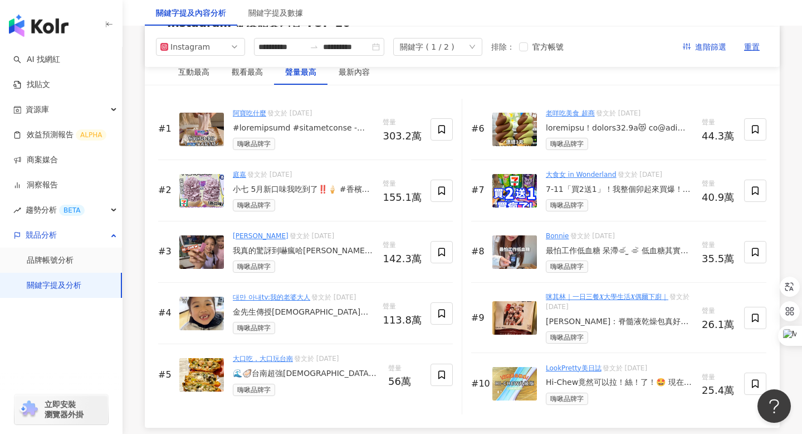  Describe the element at coordinates (240, 174) in the screenshot. I see `a: 庭嘉` at that location.